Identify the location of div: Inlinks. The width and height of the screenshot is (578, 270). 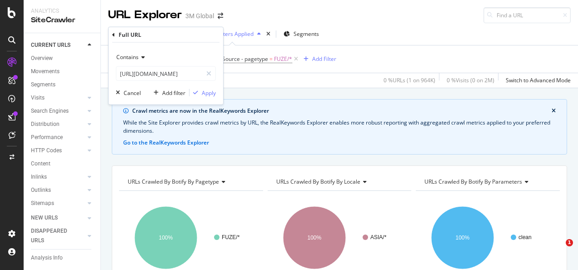
(39, 177).